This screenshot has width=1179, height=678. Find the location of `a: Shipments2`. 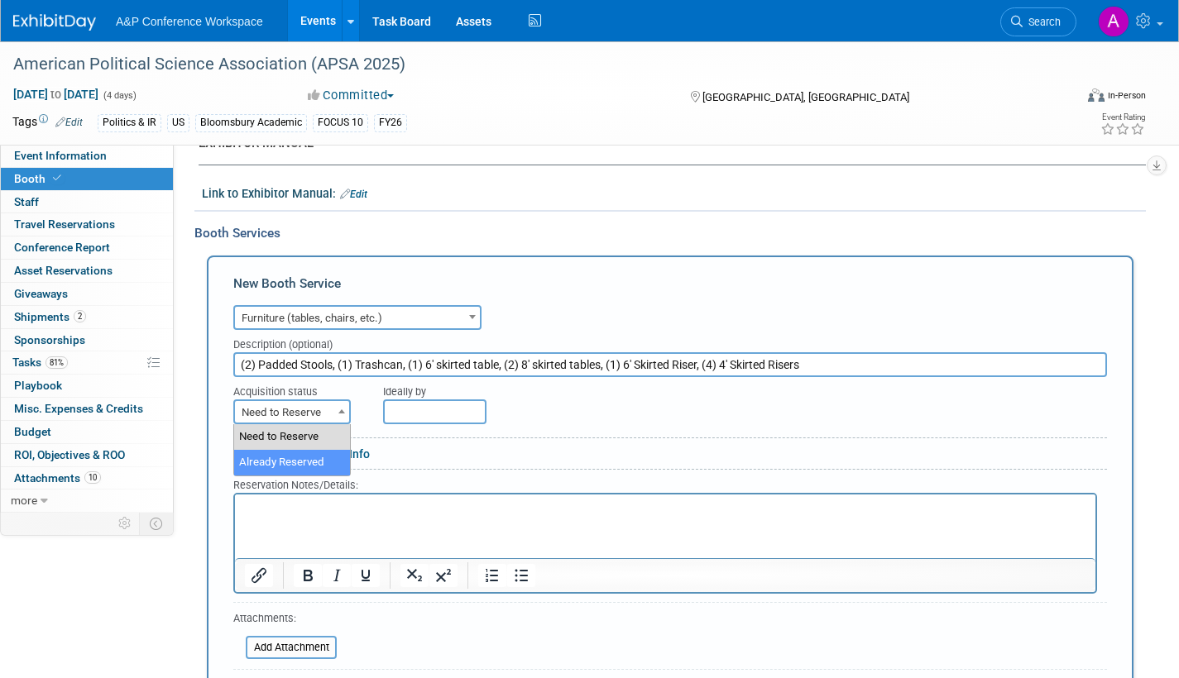

a: Shipments2 is located at coordinates (87, 317).